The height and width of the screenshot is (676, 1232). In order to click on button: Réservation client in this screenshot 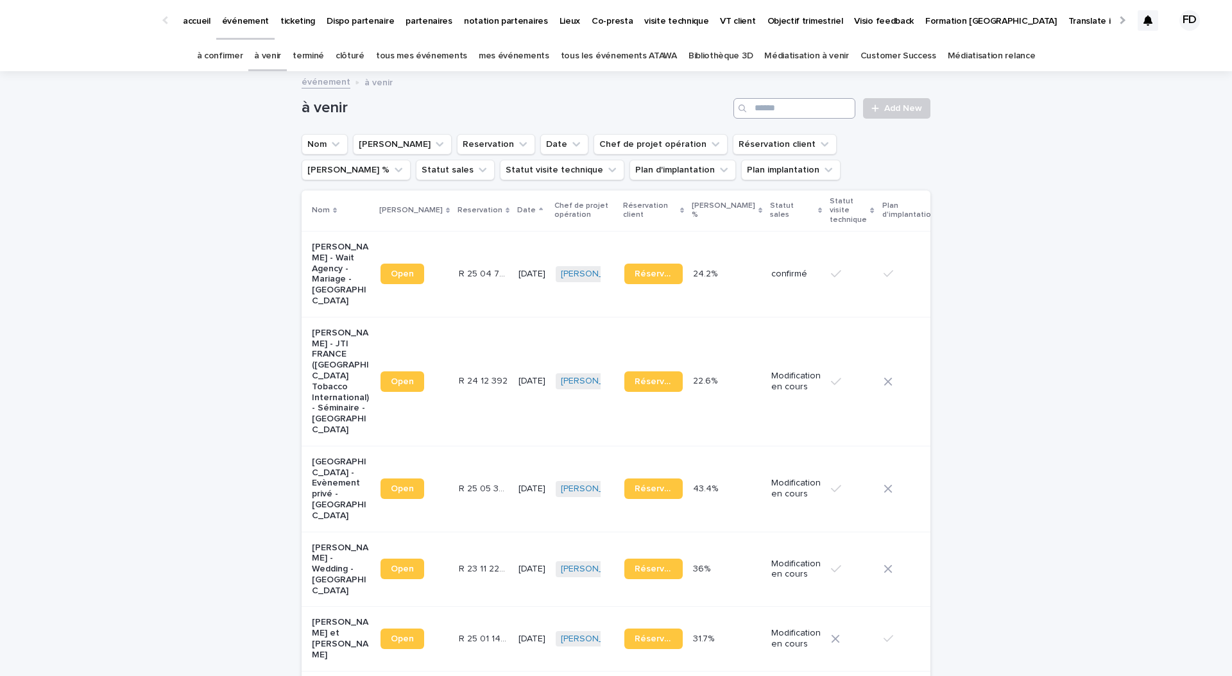, I will do `click(785, 144)`.